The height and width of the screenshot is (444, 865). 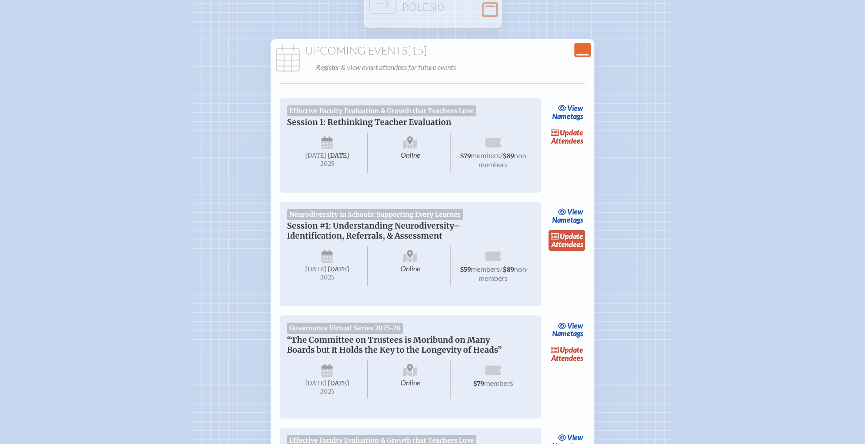 What do you see at coordinates (375, 214) in the screenshot?
I see `span: Neurodiversity in Schools: Supporting Every Learner` at bounding box center [375, 214].